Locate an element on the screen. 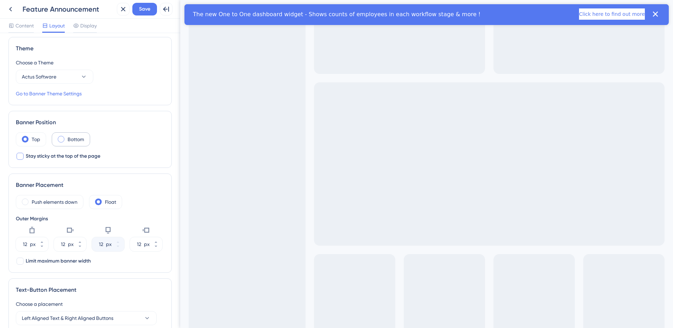 This screenshot has height=328, width=673. span: Limit maximum banner width is located at coordinates (58, 261).